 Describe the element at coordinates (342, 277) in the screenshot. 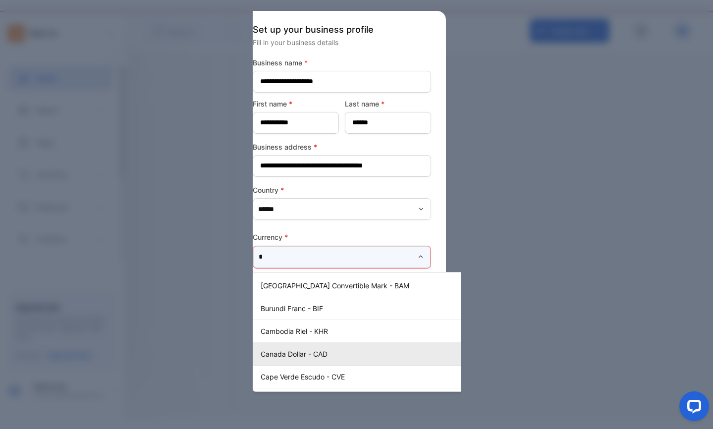

I see `p: This field is required` at that location.